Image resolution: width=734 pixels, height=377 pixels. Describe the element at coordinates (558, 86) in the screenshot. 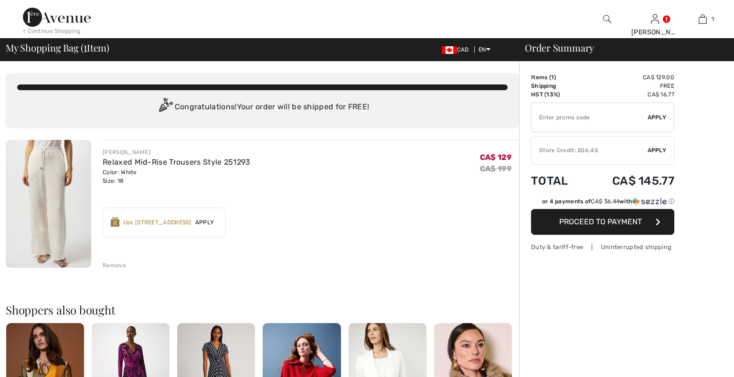

I see `td: Shipping` at that location.